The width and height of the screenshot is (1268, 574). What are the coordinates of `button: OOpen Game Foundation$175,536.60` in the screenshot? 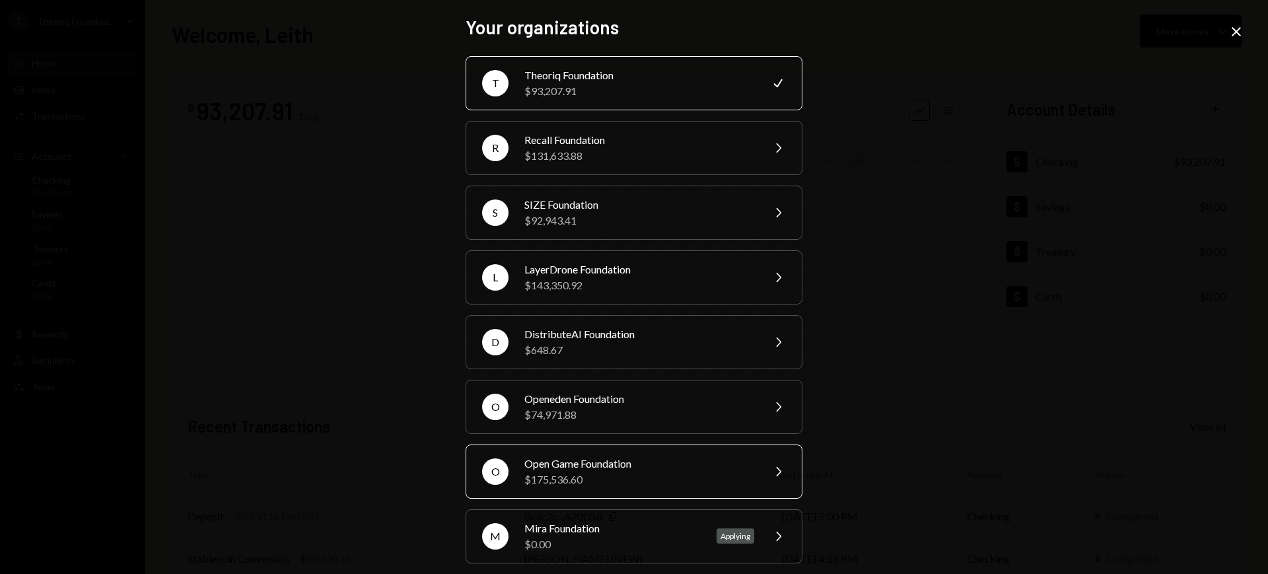 It's located at (634, 472).